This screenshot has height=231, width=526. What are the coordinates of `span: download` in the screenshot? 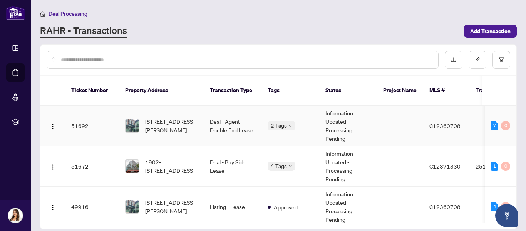 It's located at (454, 60).